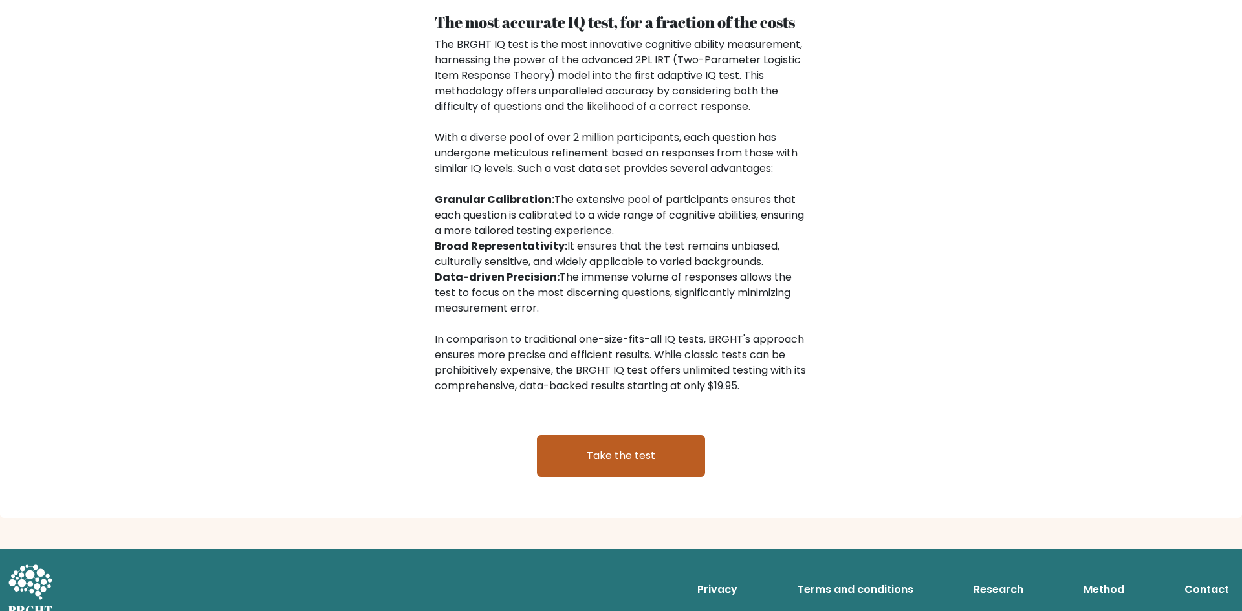 This screenshot has width=1242, height=611. What do you see at coordinates (494, 199) in the screenshot?
I see `b: Granular Calibration:` at bounding box center [494, 199].